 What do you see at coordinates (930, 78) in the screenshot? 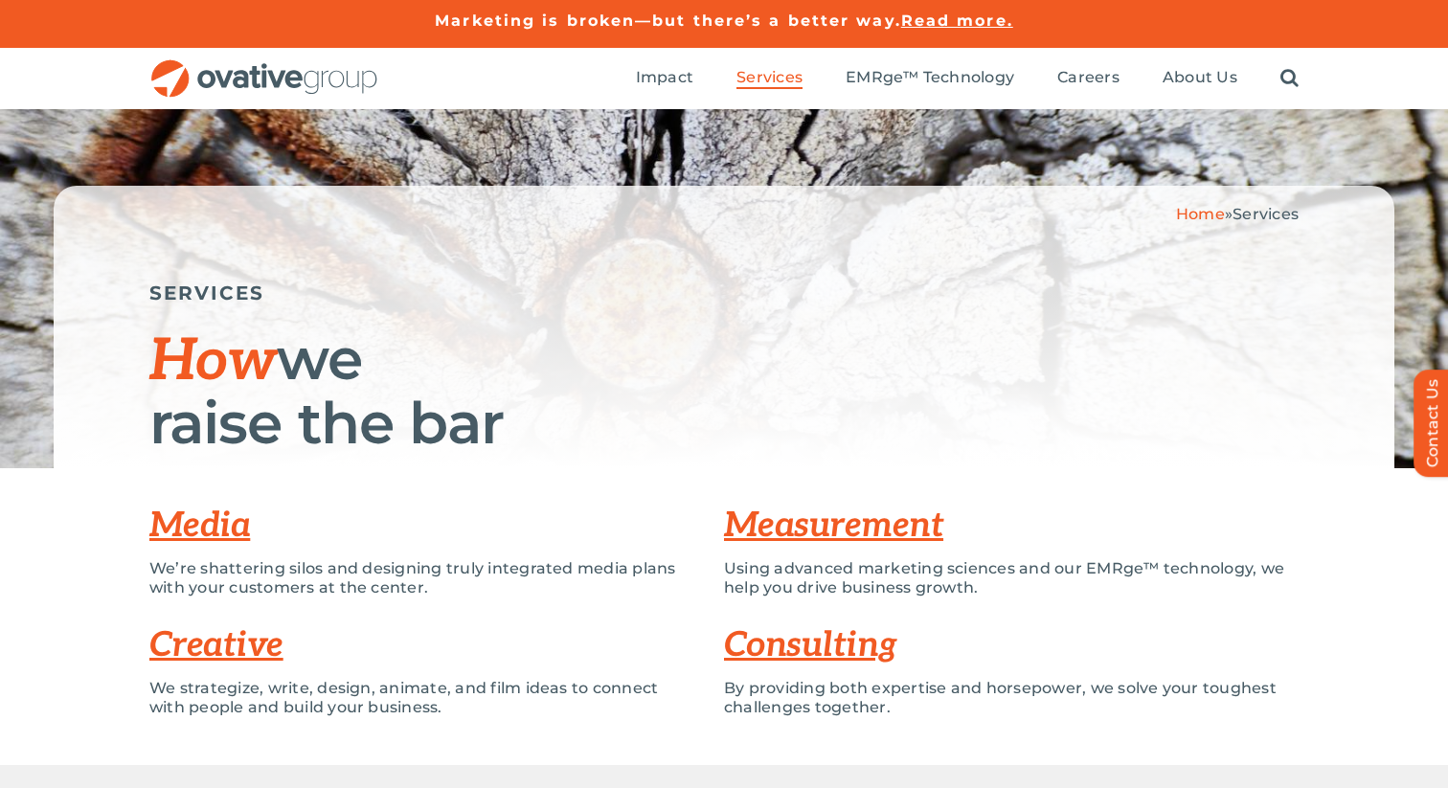
I see `span: EMRge™ Technology` at bounding box center [930, 78].